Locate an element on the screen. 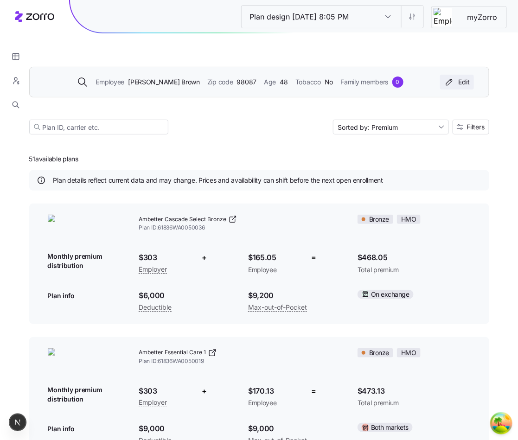 The image size is (518, 440). span: $6,000 is located at coordinates (172, 295).